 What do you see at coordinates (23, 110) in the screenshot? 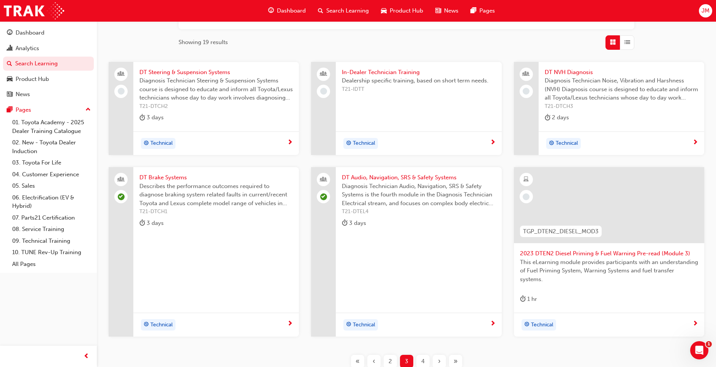
I see `div: Pages` at bounding box center [23, 110].